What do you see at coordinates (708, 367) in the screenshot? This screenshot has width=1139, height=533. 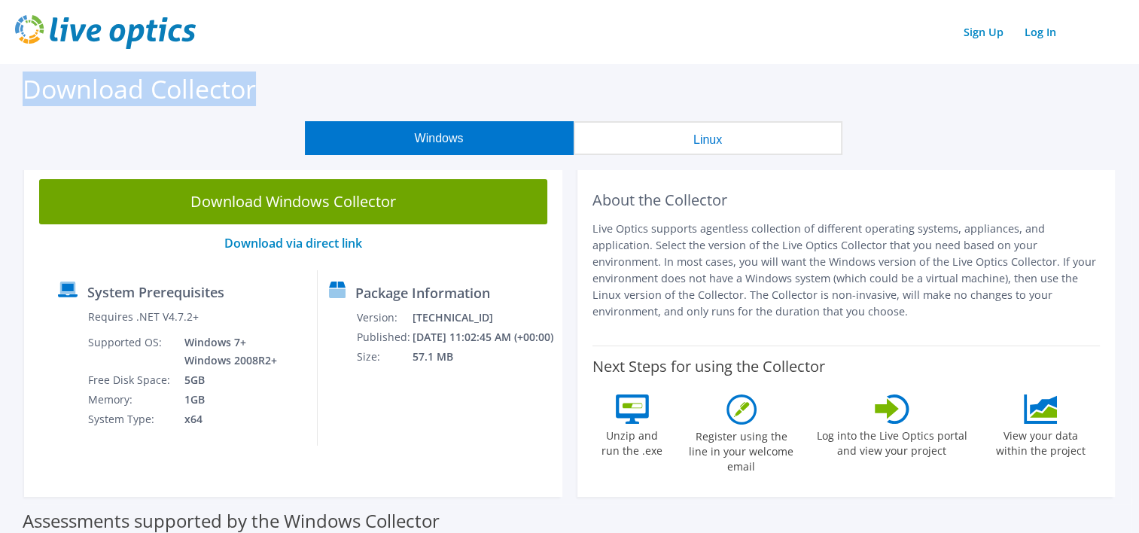 I see `label: Next Steps for using the Collector` at bounding box center [708, 367].